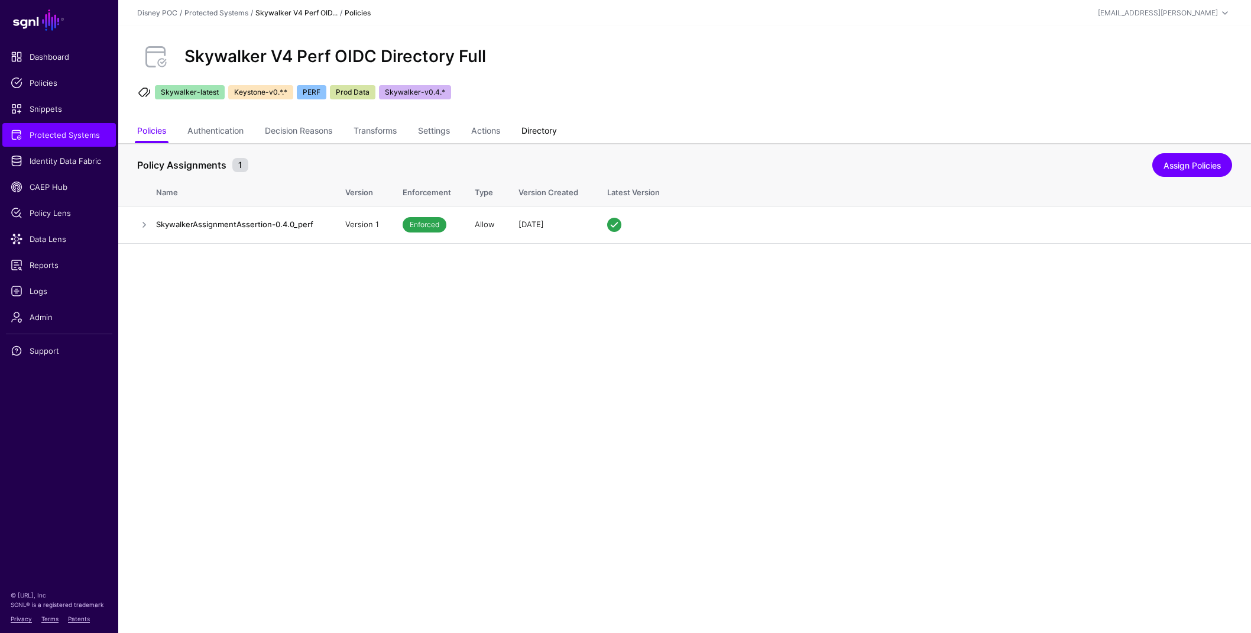 The image size is (1251, 633). I want to click on span: Skywalker-latest, so click(190, 92).